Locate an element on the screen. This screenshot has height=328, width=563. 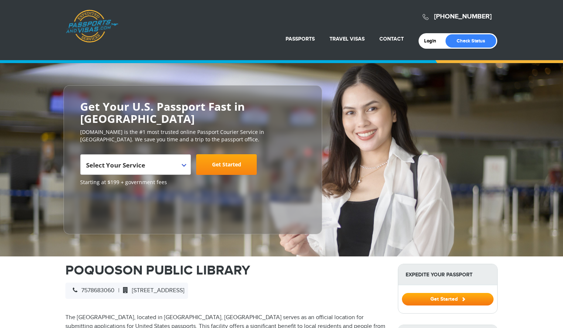
a: Travel Visas is located at coordinates (347, 39).